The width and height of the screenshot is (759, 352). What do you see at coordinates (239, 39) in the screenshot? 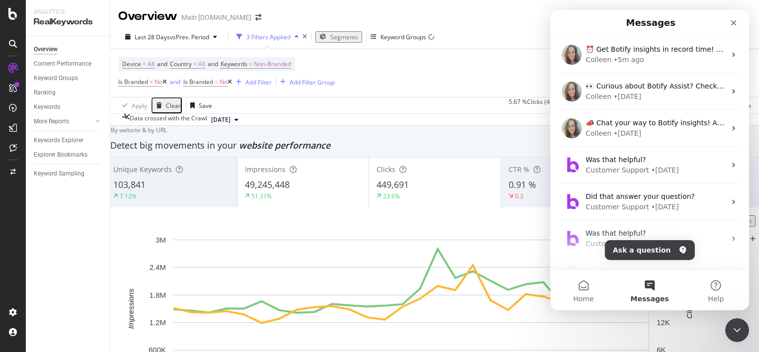
I see `span: ⏰ Get Botify insights in record time! Botify users are raving about the time saved with our AI as...` at bounding box center [239, 39].